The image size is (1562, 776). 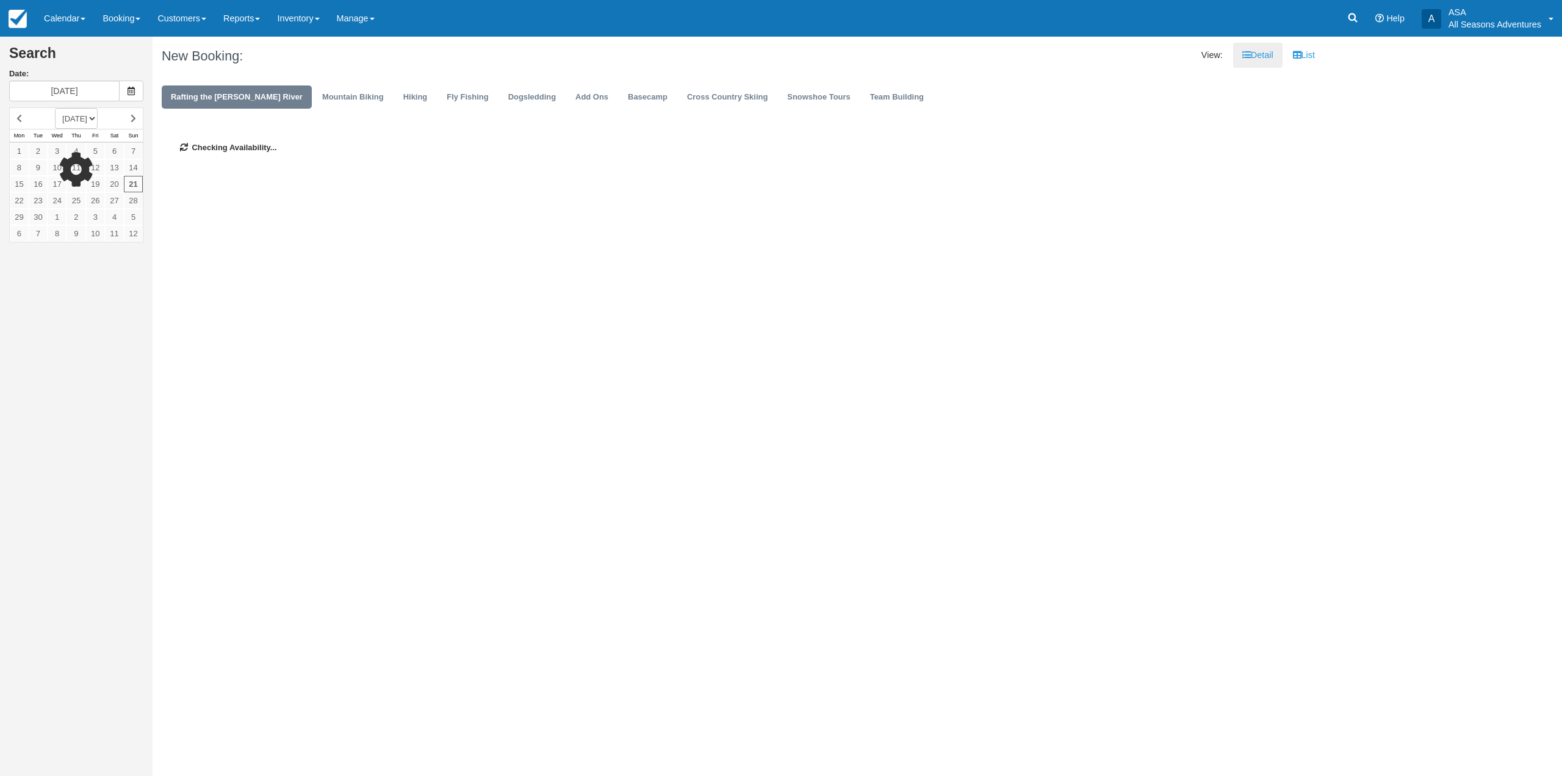 What do you see at coordinates (416, 97) in the screenshot?
I see `a: Hiking` at bounding box center [416, 97].